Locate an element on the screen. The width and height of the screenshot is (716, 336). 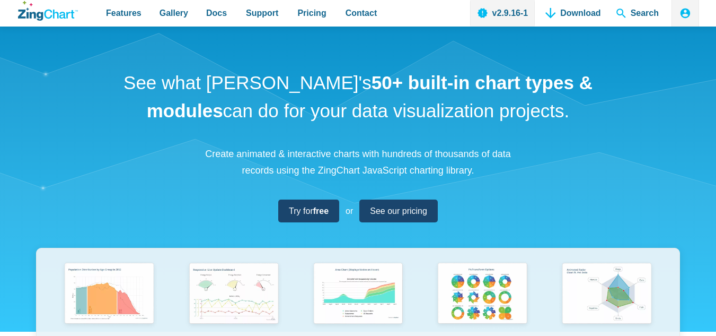
a: ZingChart Logo. Click to return to the homepage is located at coordinates (48, 11).